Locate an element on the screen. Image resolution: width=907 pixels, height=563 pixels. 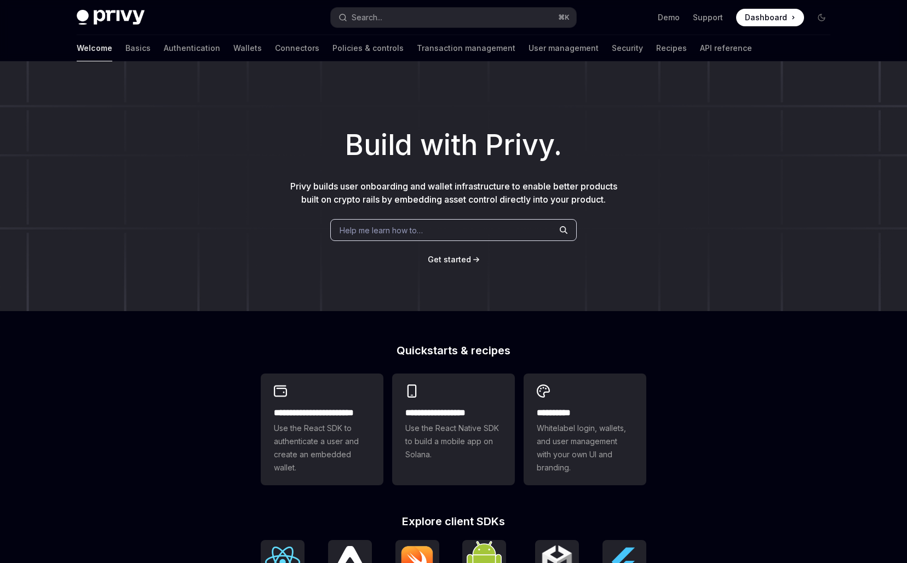
span: Use the React Native SDK to build a mobile app on Solana. is located at coordinates (453, 441).